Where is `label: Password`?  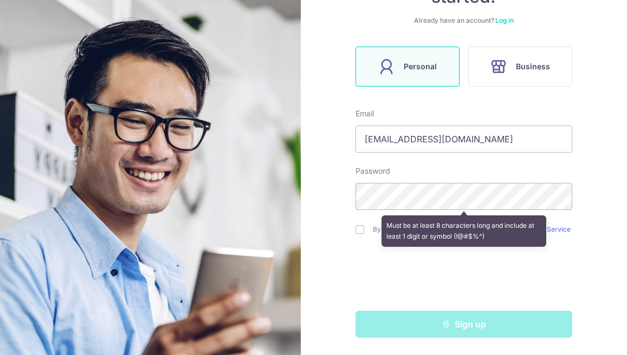 label: Password is located at coordinates (373, 171).